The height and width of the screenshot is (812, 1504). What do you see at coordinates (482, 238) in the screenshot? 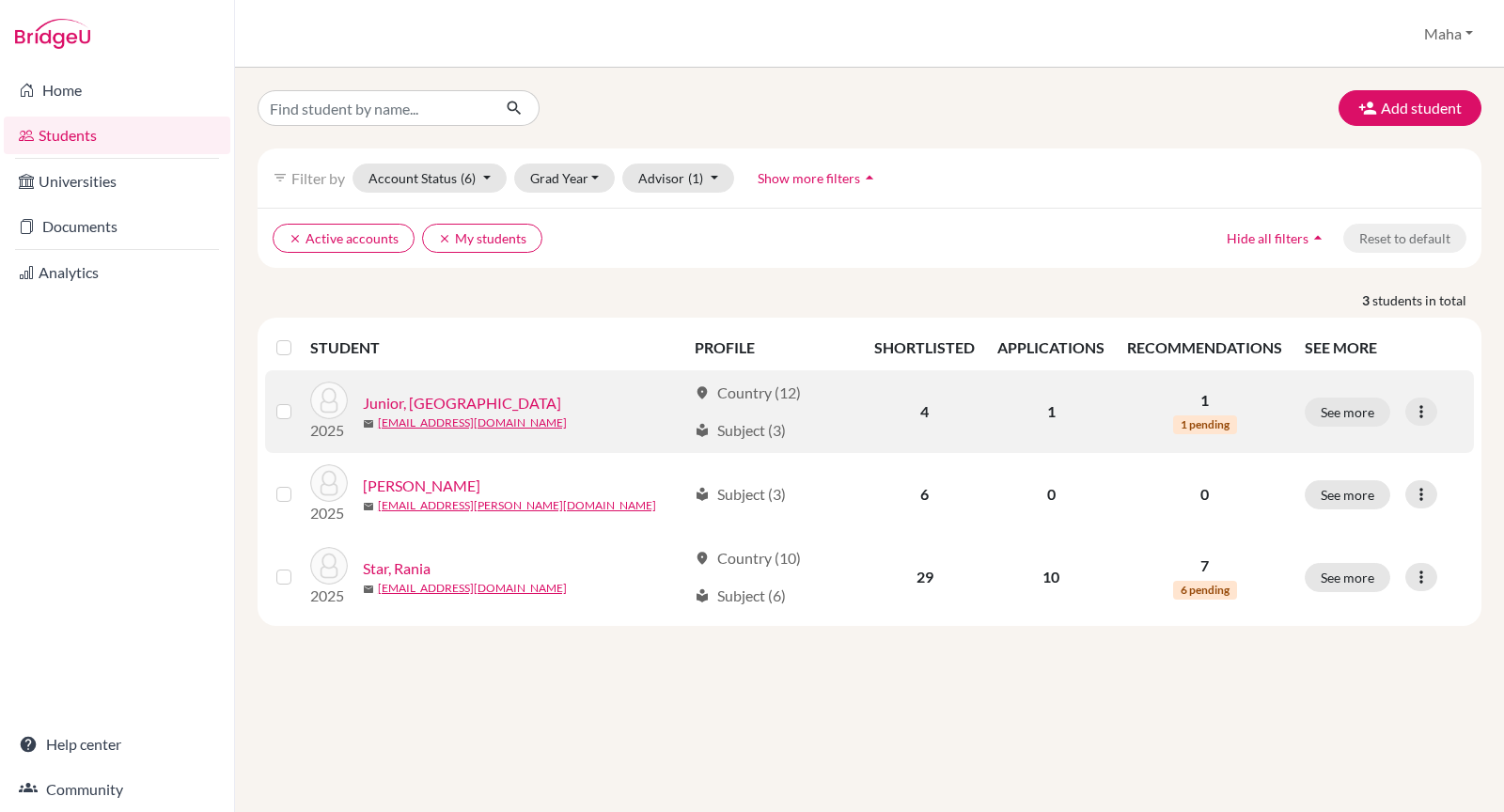
I see `button: clearMy students` at bounding box center [482, 238].